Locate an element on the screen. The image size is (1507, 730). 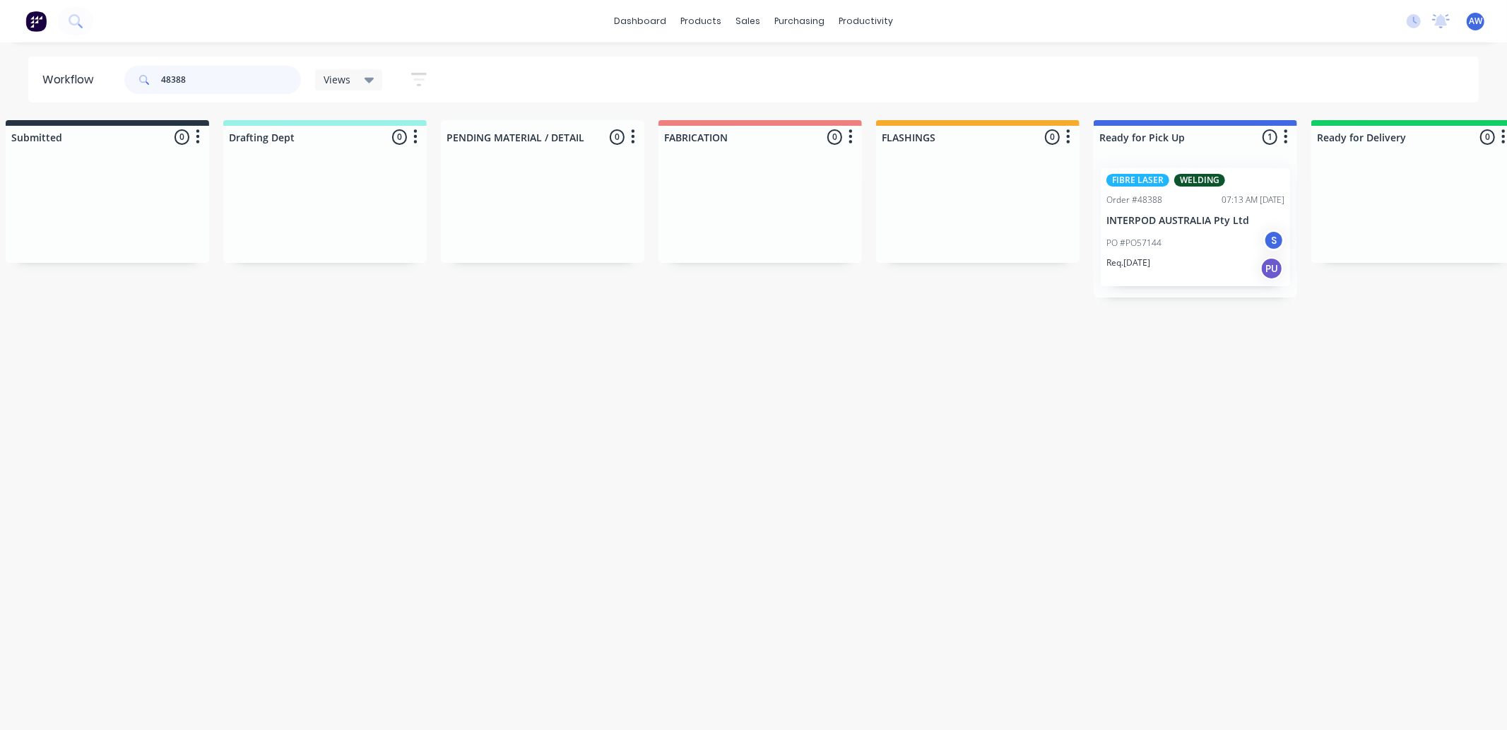
div: sales is located at coordinates (747, 21).